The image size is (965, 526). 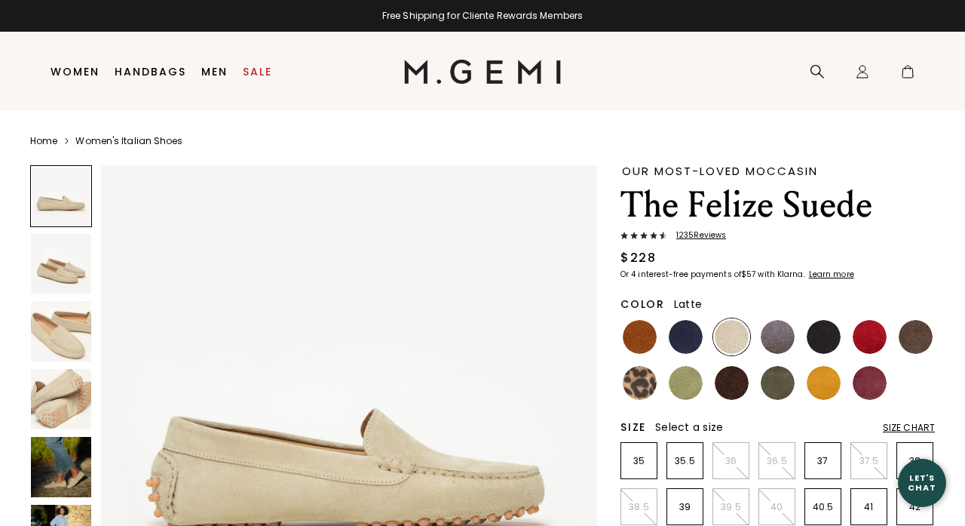 I want to click on span: Select a size, so click(x=689, y=427).